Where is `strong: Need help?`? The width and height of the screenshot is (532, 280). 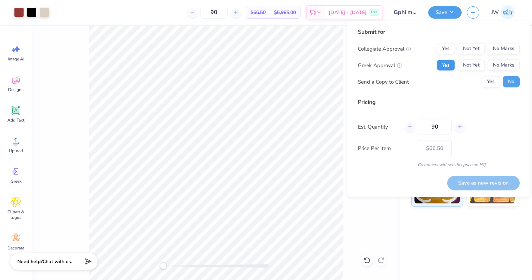 strong: Need help? is located at coordinates (30, 262).